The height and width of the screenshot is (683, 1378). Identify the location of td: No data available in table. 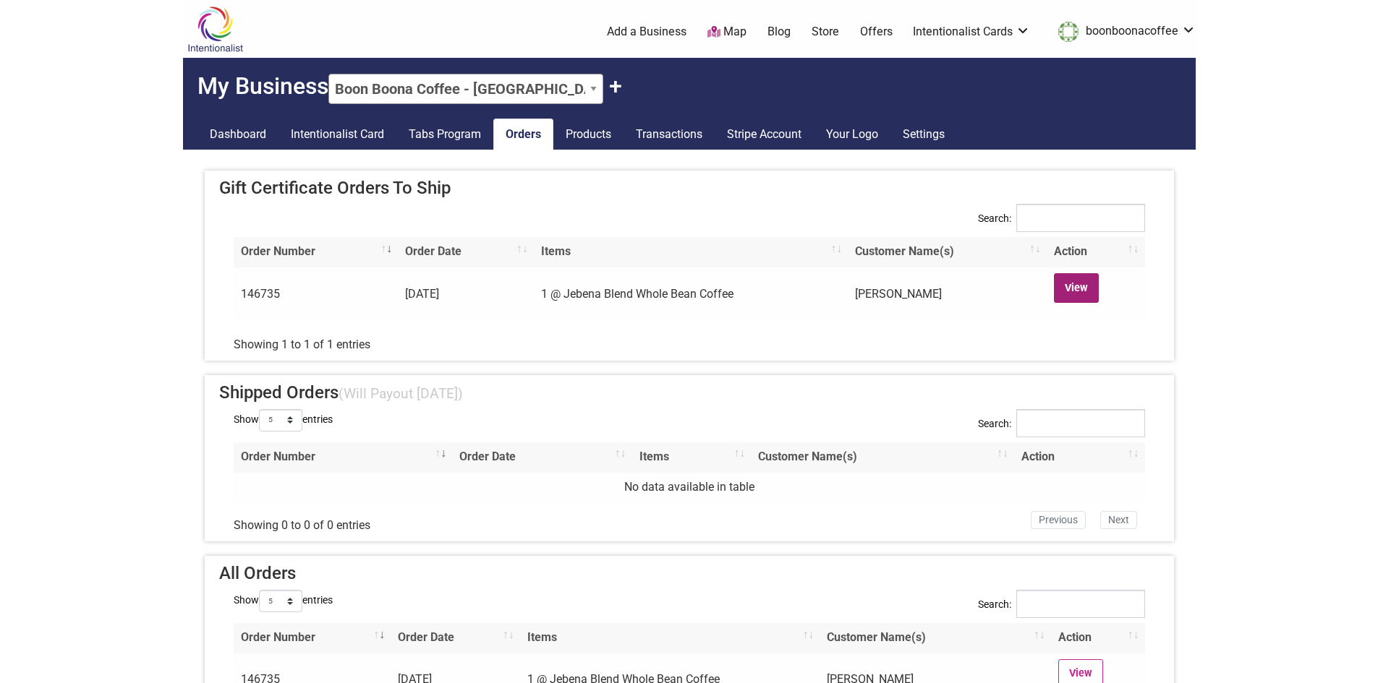
(689, 488).